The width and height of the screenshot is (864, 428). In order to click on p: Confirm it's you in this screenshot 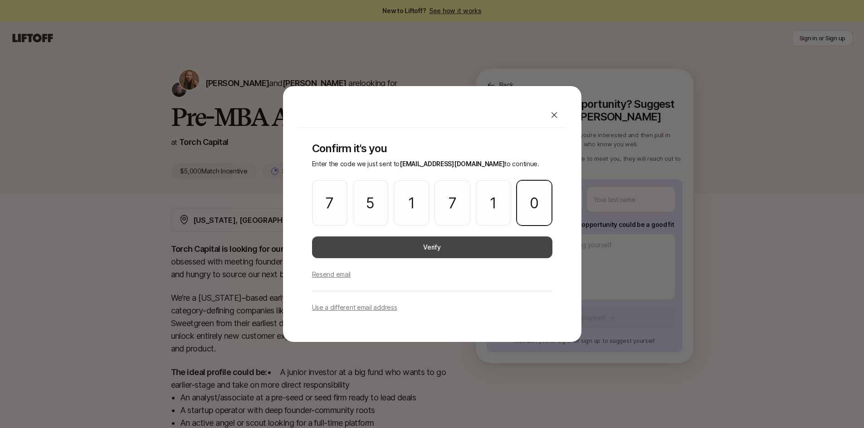, I will do `click(432, 149)`.